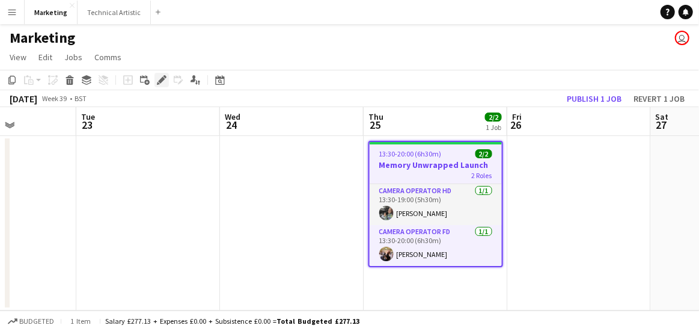 The width and height of the screenshot is (699, 331). Describe the element at coordinates (18, 57) in the screenshot. I see `span: View` at that location.